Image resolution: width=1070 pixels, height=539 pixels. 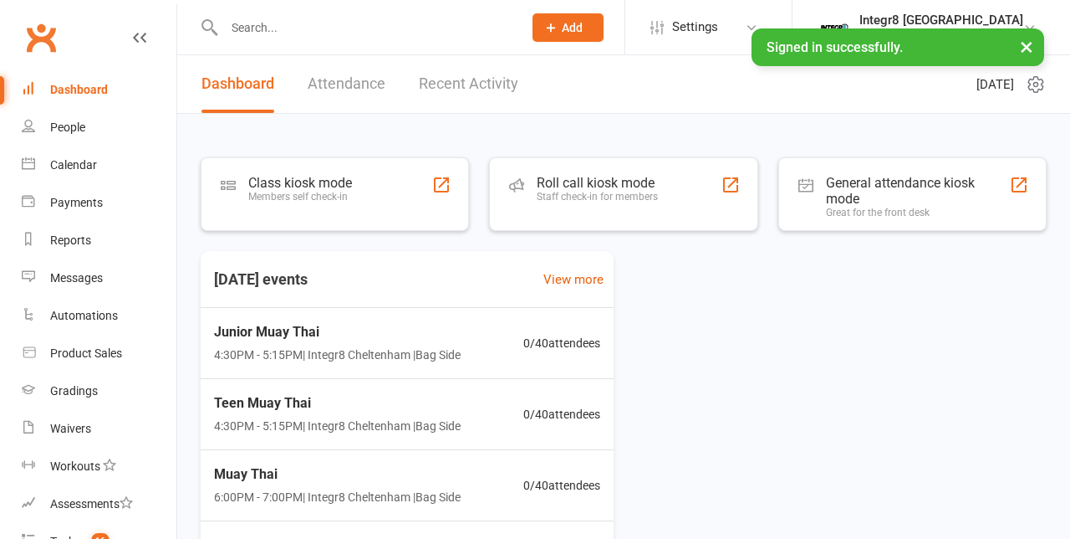 What do you see at coordinates (346, 84) in the screenshot?
I see `a: Attendance` at bounding box center [346, 84].